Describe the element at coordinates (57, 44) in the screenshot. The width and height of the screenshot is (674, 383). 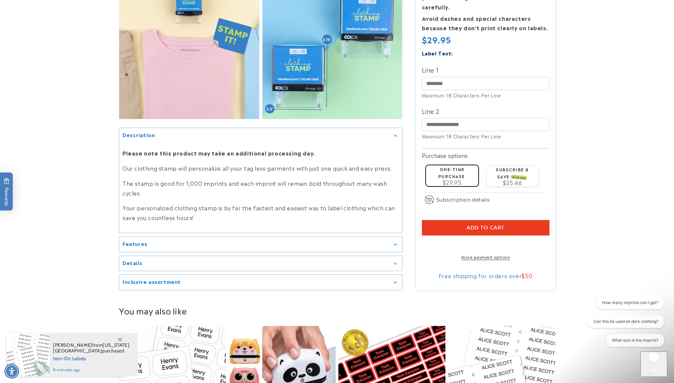
I see `button: What size is the imprint?` at that location.